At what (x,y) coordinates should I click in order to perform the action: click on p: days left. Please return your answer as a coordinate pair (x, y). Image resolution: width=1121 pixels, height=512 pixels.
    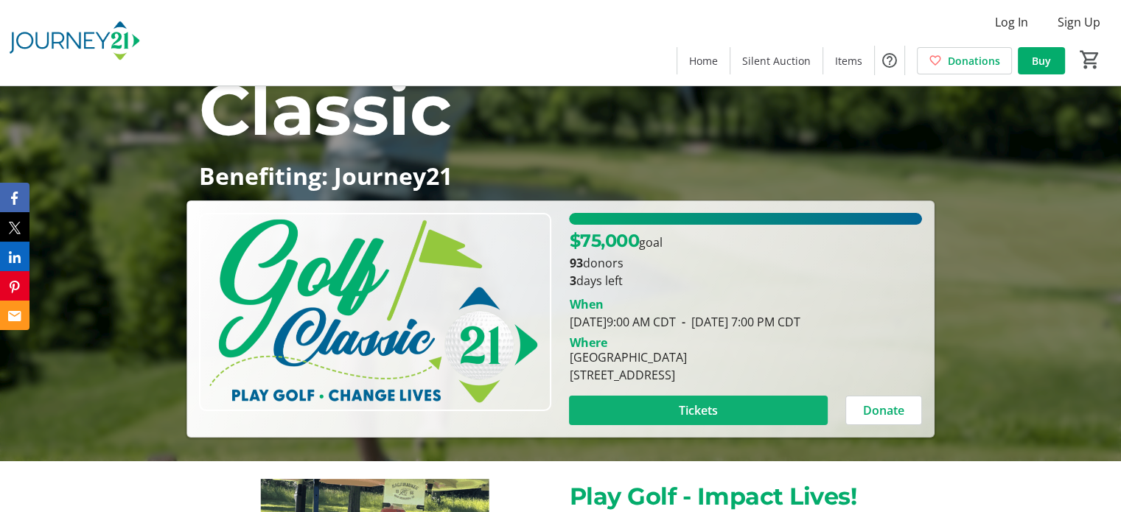
    Looking at the image, I should click on (745, 281).